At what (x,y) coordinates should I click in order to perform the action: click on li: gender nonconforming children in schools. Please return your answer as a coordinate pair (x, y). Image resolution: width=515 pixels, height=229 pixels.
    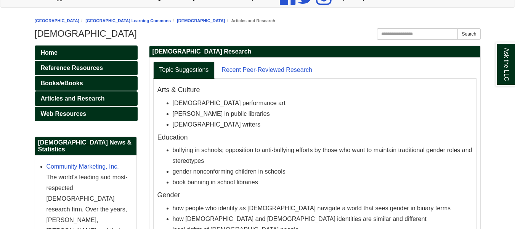
    Looking at the image, I should click on (323, 171).